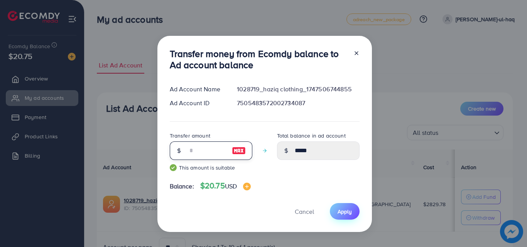  What do you see at coordinates (345, 211) in the screenshot?
I see `button: Apply` at bounding box center [345, 211].